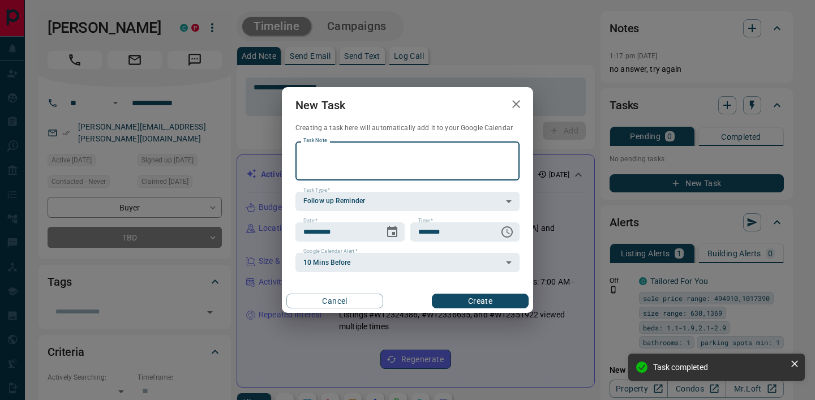 This screenshot has width=815, height=400. Describe the element at coordinates (408, 202) in the screenshot. I see `div: Follow up Reminder` at that location.